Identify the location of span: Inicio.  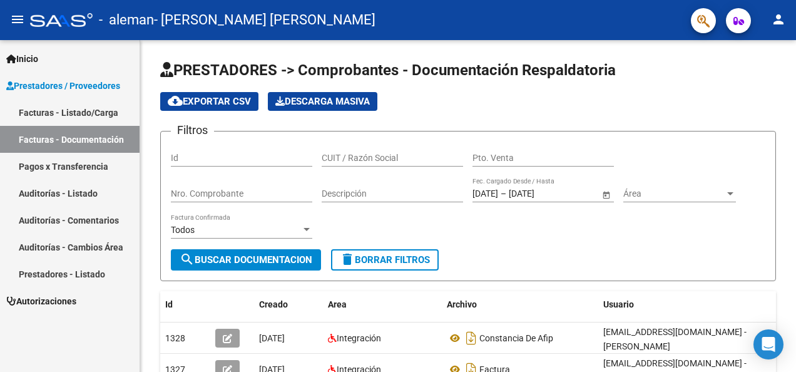
(22, 59).